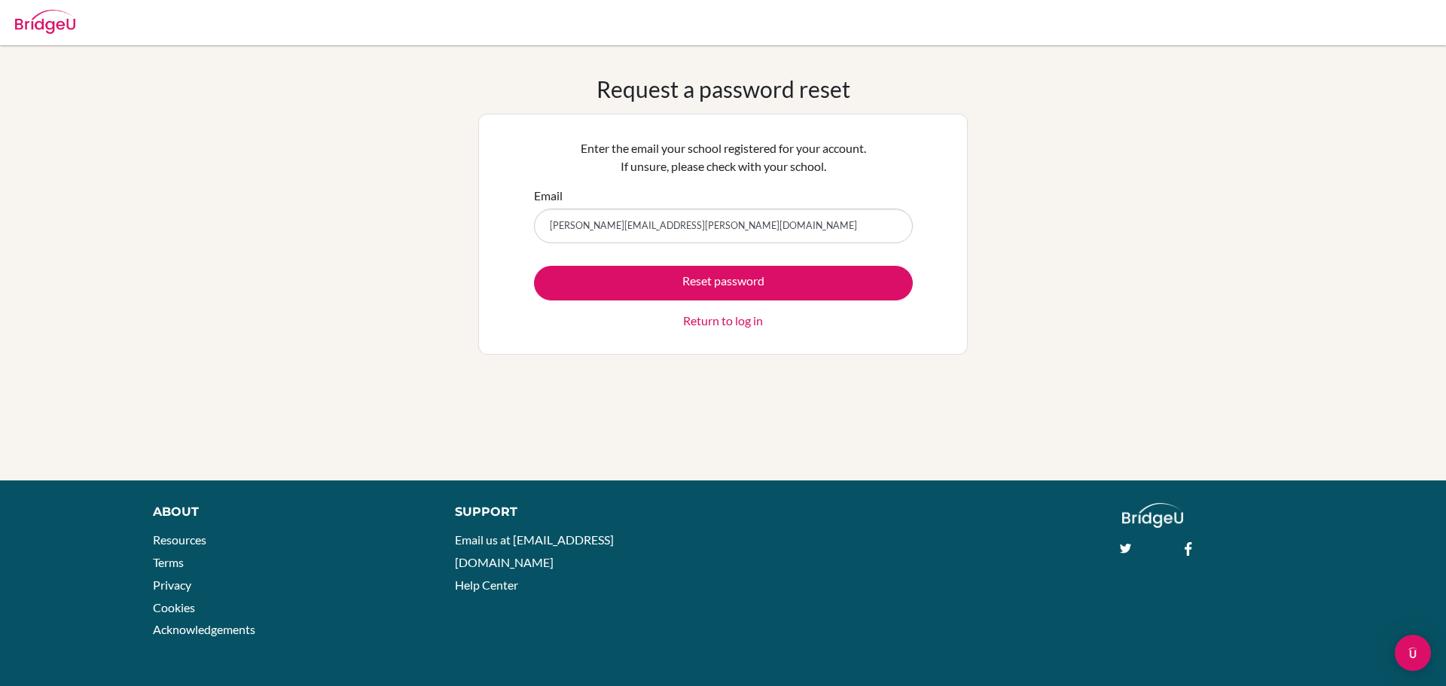  Describe the element at coordinates (723, 157) in the screenshot. I see `p: Enter the email your school registered for your account. If unsure, please check with your school.` at that location.